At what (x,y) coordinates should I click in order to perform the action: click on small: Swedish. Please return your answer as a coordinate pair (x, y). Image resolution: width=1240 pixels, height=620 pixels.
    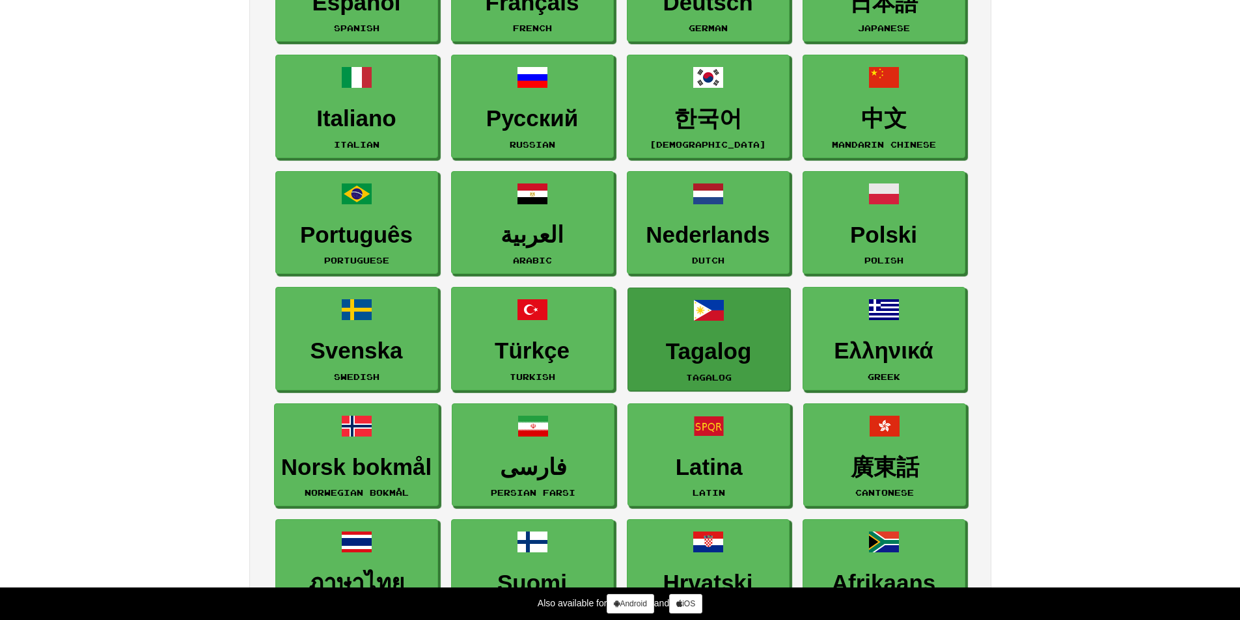
    Looking at the image, I should click on (357, 377).